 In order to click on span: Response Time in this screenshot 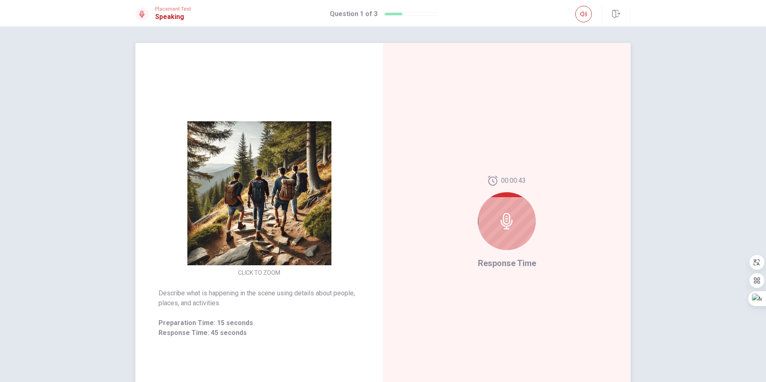, I will do `click(507, 263)`.